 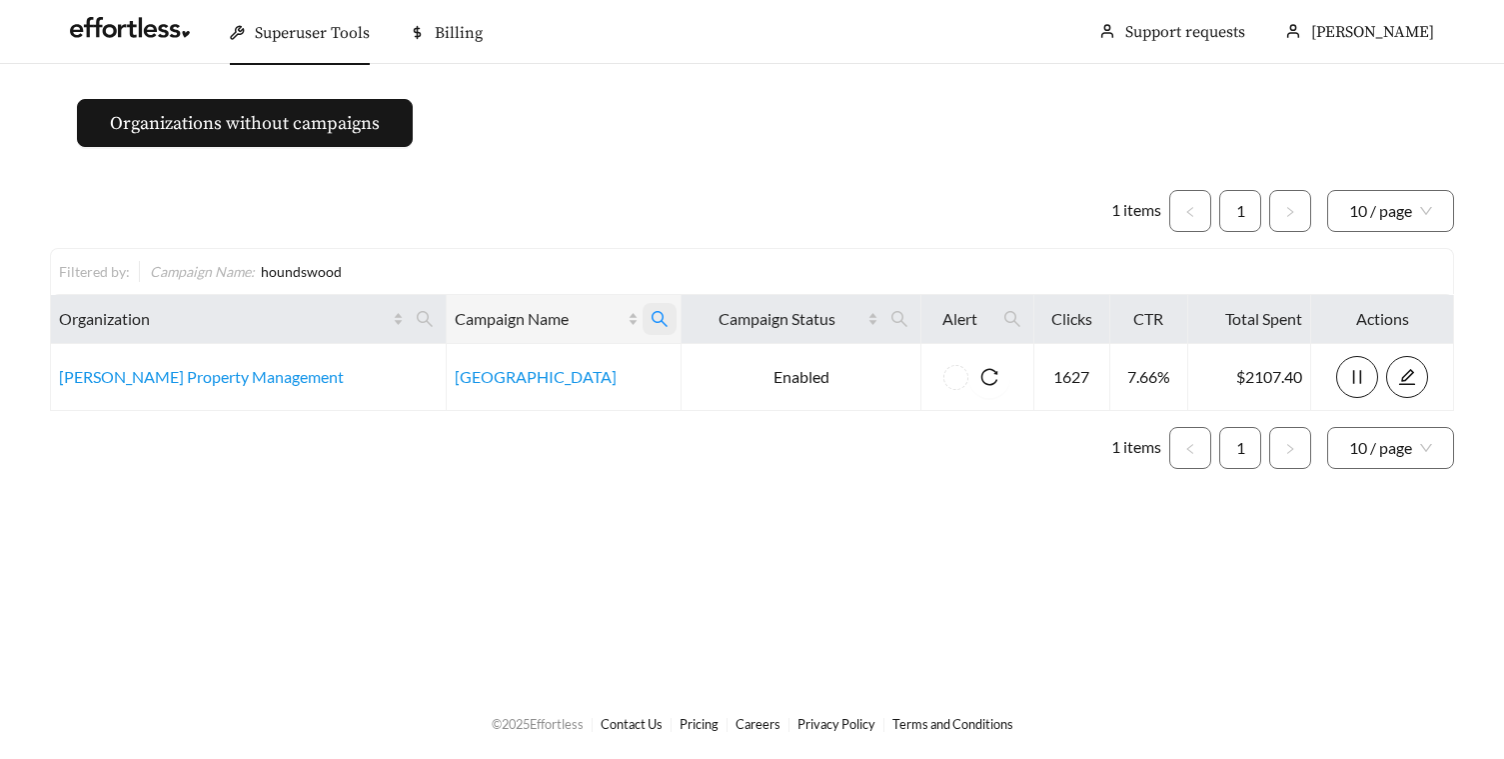 I want to click on span: © 2025 Effortless, so click(x=538, y=724).